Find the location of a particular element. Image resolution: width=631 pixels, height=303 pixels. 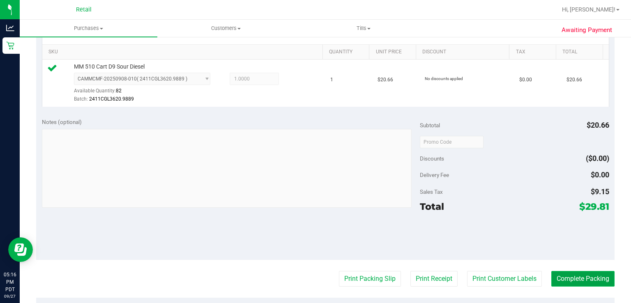

div: Available Quantity: is located at coordinates (145, 93).